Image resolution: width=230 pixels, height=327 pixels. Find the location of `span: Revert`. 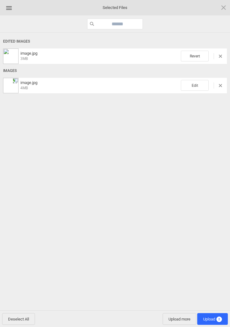

span: Revert is located at coordinates (195, 56).